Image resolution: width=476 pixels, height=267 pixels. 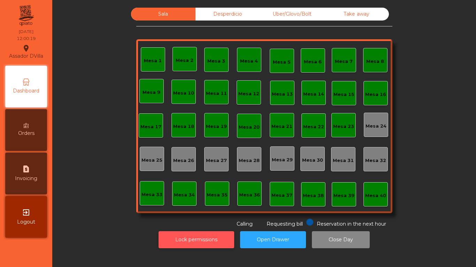 I want to click on div: Mesa 3, so click(x=216, y=61).